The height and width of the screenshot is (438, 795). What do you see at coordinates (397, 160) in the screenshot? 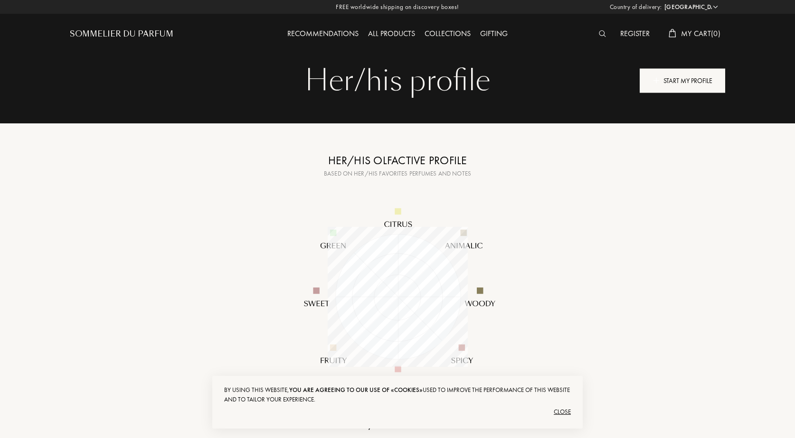
I see `div: Her/his olfactive profile` at bounding box center [397, 160].